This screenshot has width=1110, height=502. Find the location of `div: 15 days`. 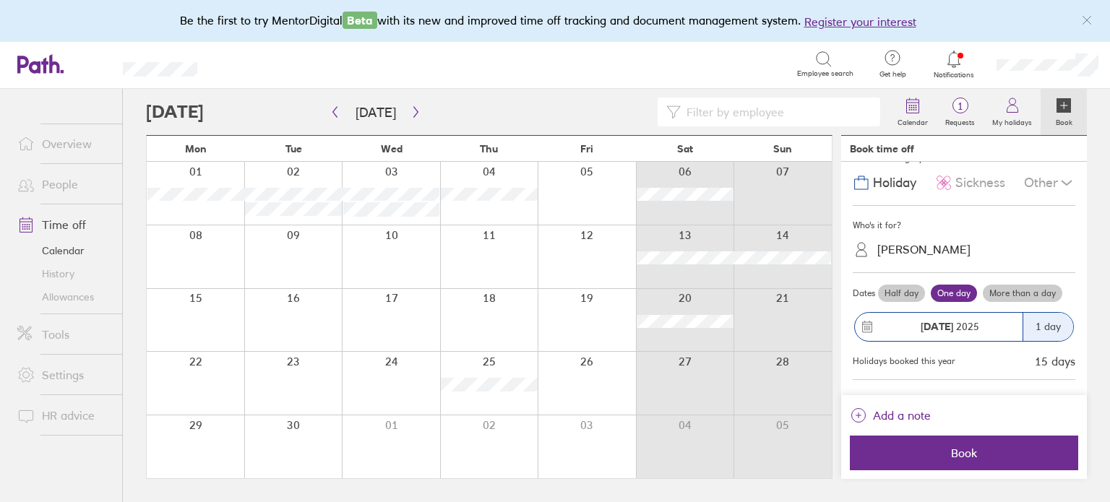

div: 15 days is located at coordinates (1055, 361).